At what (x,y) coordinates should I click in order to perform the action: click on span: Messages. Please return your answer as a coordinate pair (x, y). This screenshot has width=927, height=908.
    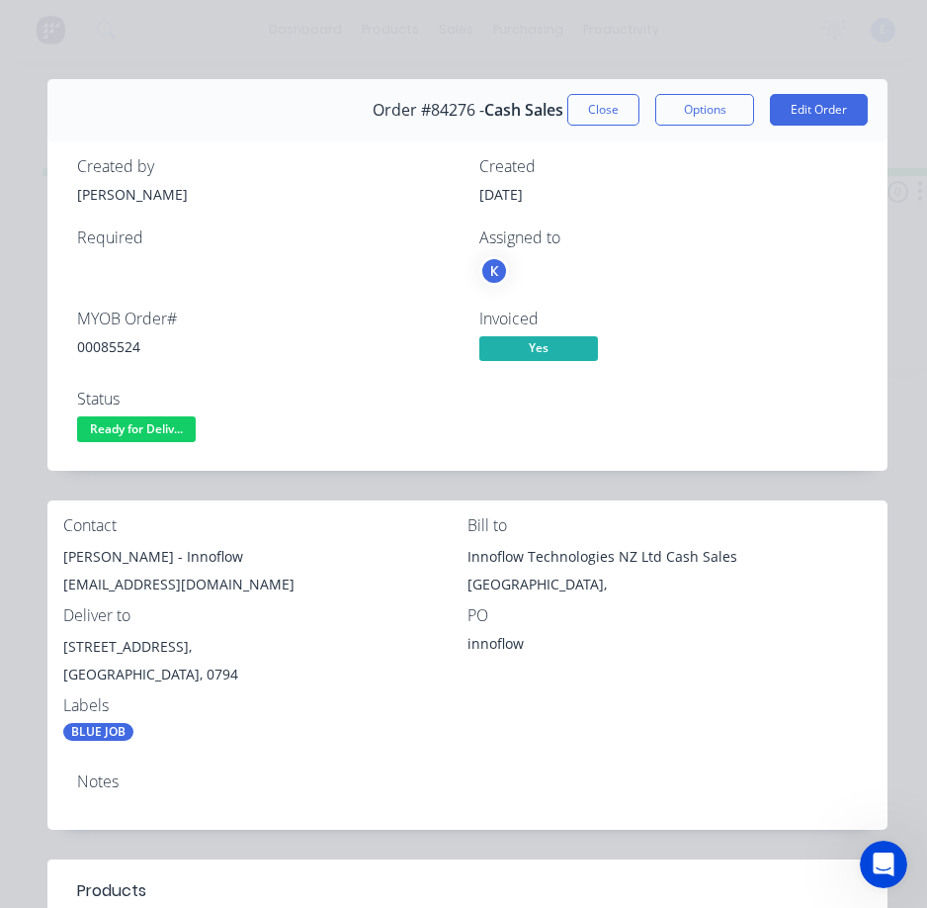
    Looking at the image, I should click on (148, 673).